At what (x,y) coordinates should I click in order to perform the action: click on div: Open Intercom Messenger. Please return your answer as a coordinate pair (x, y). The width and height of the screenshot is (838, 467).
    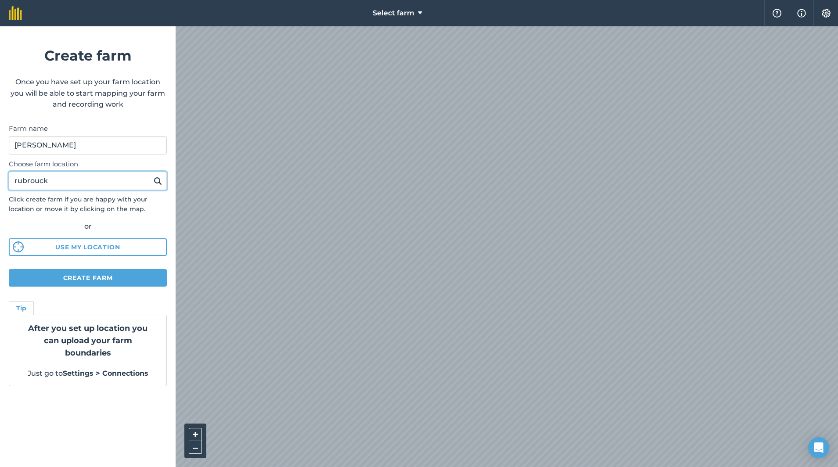
    Looking at the image, I should click on (819, 448).